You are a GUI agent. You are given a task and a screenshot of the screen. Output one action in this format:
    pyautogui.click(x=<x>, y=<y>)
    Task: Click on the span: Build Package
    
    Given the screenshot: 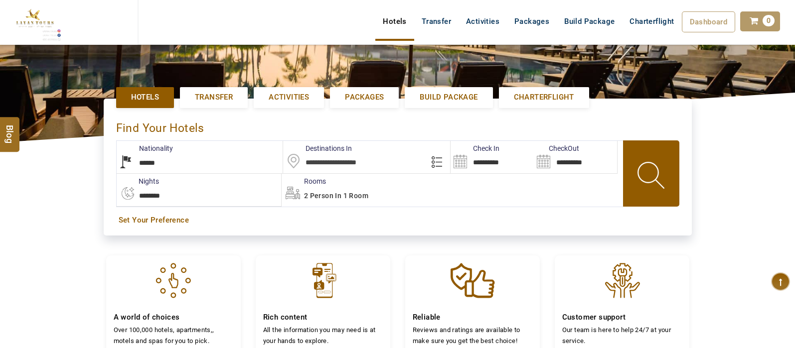 What is the action you would take?
    pyautogui.click(x=449, y=97)
    